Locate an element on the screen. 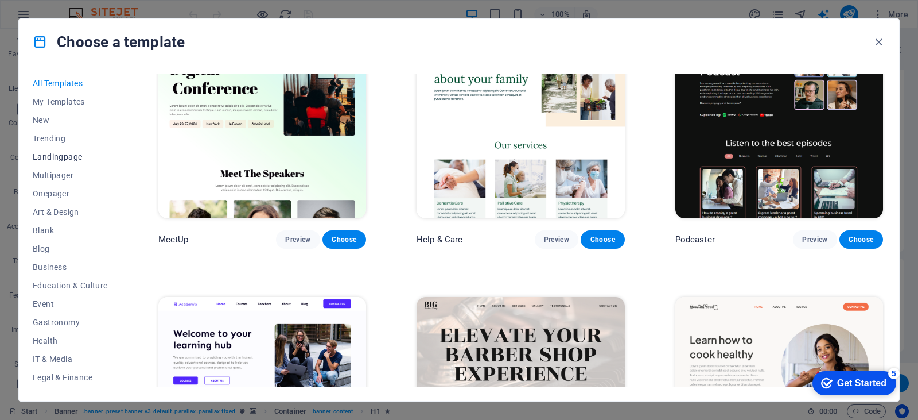 The width and height of the screenshot is (918, 420). img: Podcaster is located at coordinates (779, 122).